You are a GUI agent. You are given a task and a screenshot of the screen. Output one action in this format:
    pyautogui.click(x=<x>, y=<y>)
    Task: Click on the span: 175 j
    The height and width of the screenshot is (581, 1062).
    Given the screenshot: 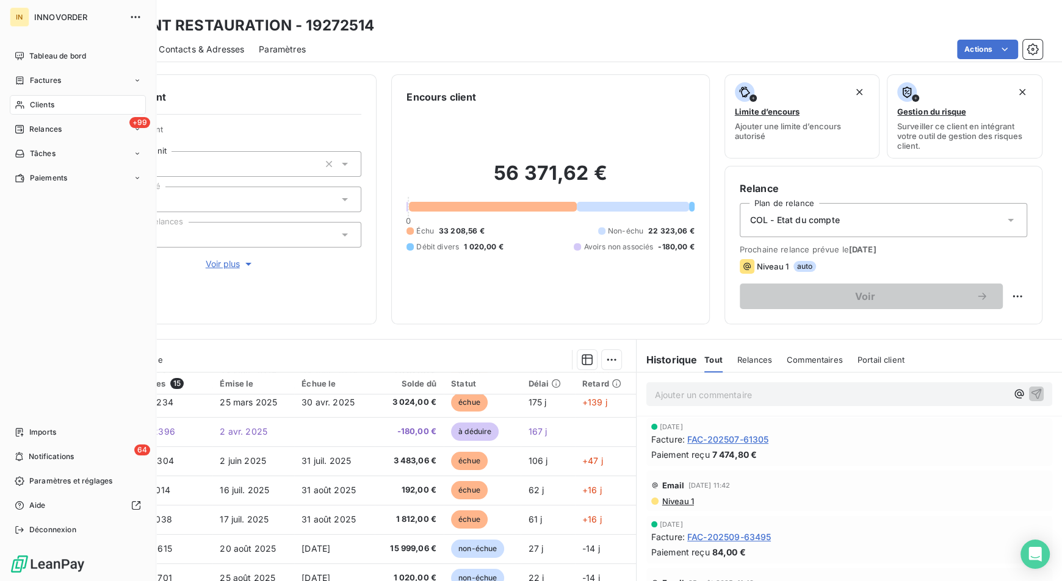 What is the action you would take?
    pyautogui.click(x=537, y=402)
    